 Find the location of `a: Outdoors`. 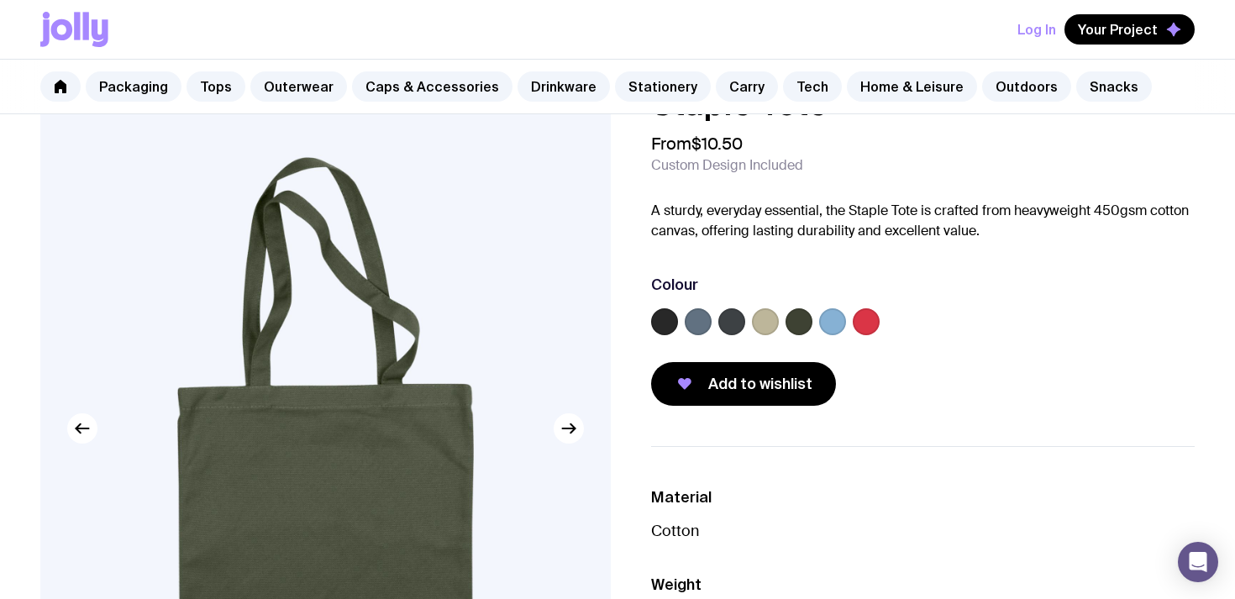

a: Outdoors is located at coordinates (1027, 87).